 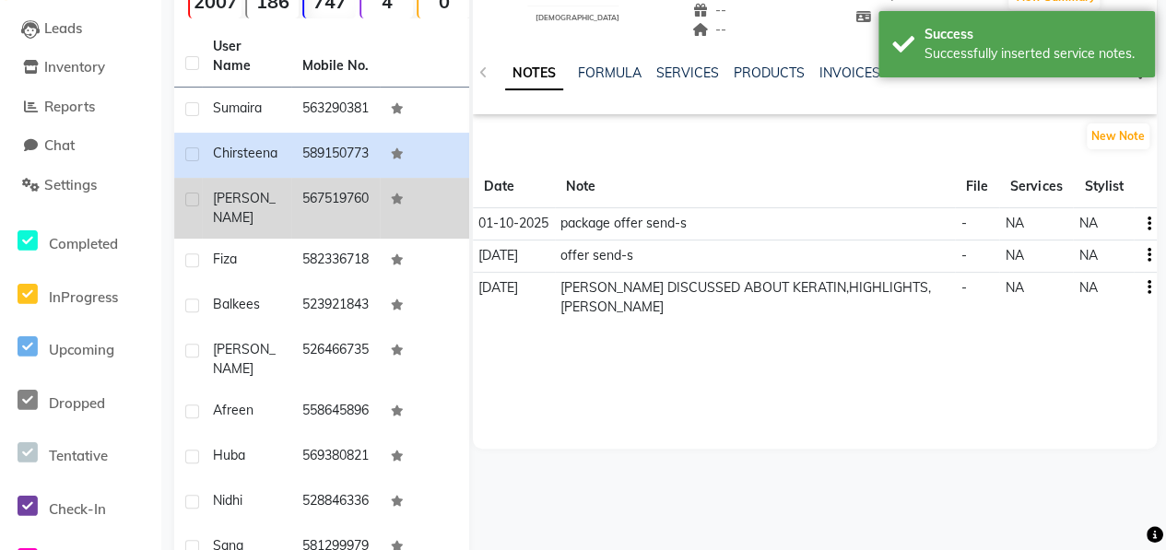 What do you see at coordinates (237, 108) in the screenshot?
I see `span: Sumaira` at bounding box center [237, 108].